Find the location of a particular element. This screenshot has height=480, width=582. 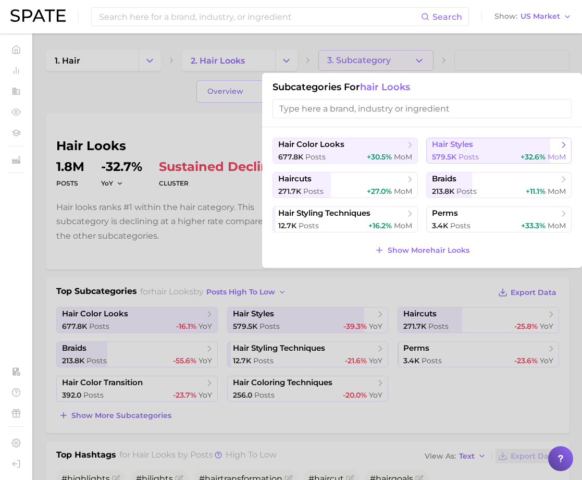

input: Type here a brand, industry or ingredient is located at coordinates (422, 108).